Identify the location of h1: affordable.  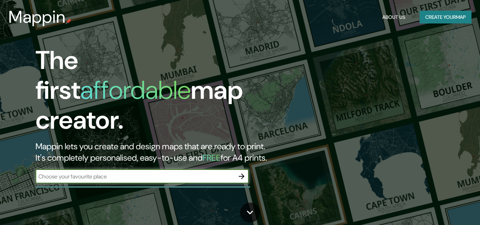
(135, 90).